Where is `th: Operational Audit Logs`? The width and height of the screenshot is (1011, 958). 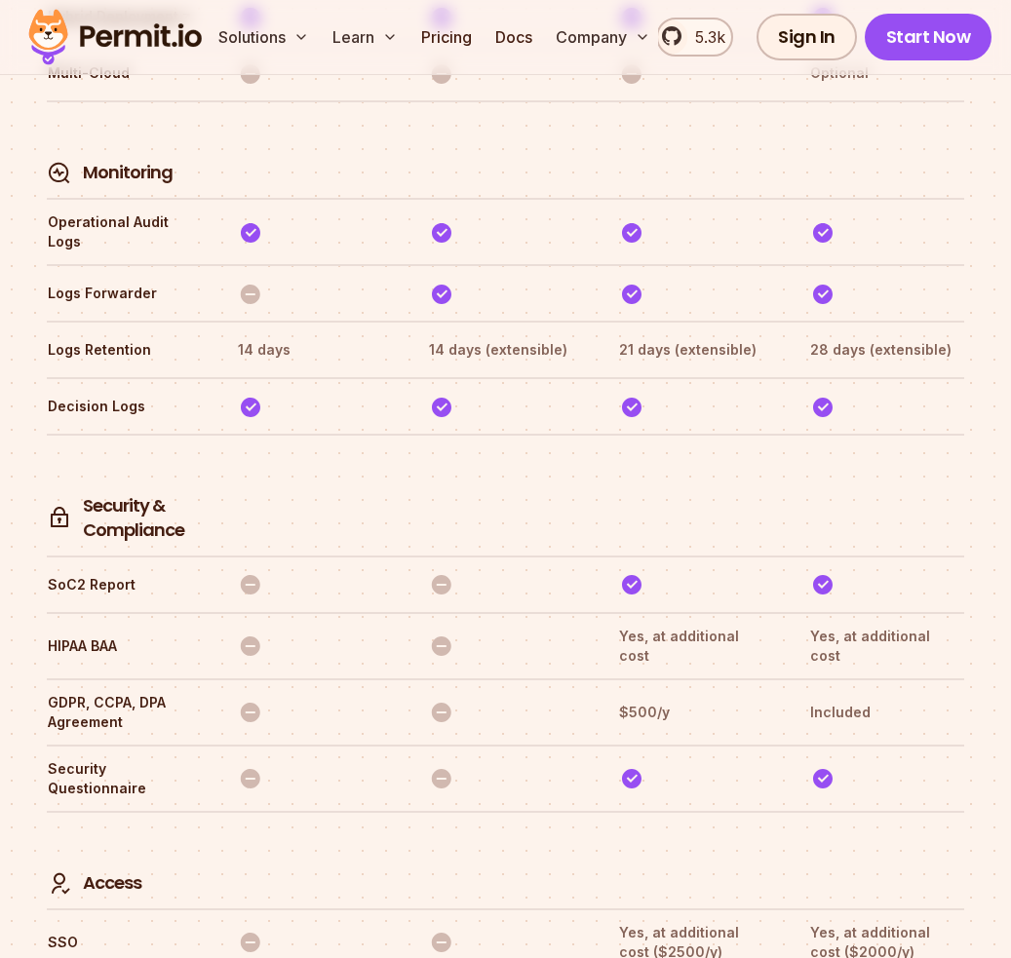
th: Operational Audit Logs is located at coordinates (124, 232).